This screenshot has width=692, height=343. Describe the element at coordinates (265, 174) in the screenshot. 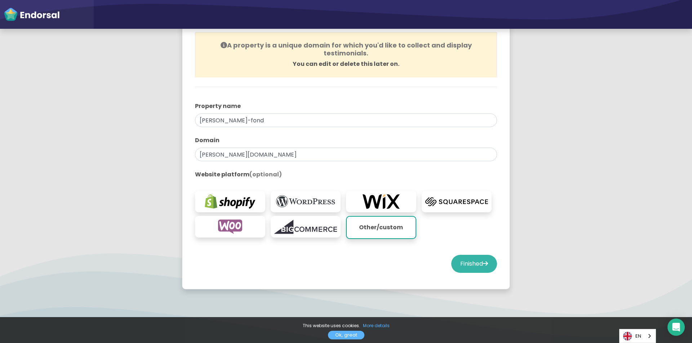

I see `span: (optional)` at that location.